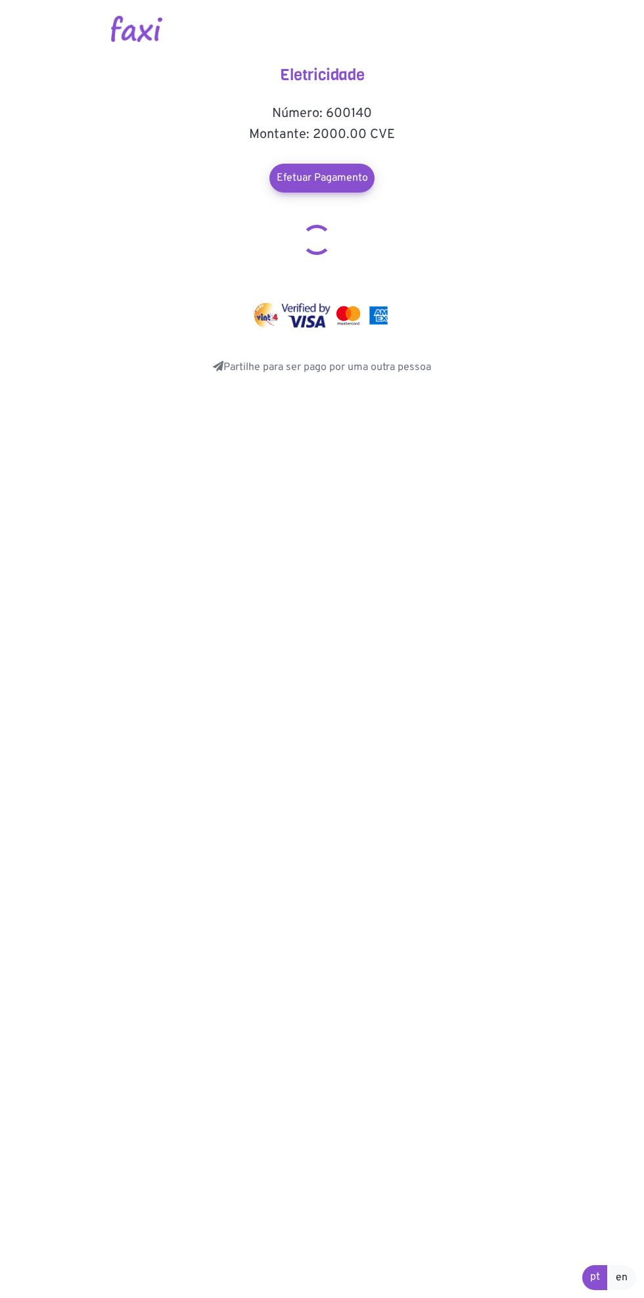  I want to click on img: vinti4, so click(266, 315).